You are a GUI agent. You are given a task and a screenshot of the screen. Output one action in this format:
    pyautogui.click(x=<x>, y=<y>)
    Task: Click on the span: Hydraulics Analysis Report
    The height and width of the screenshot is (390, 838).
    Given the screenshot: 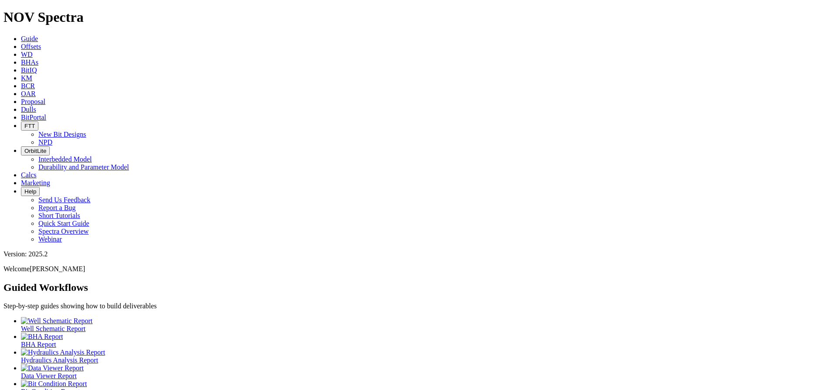 What is the action you would take?
    pyautogui.click(x=59, y=360)
    